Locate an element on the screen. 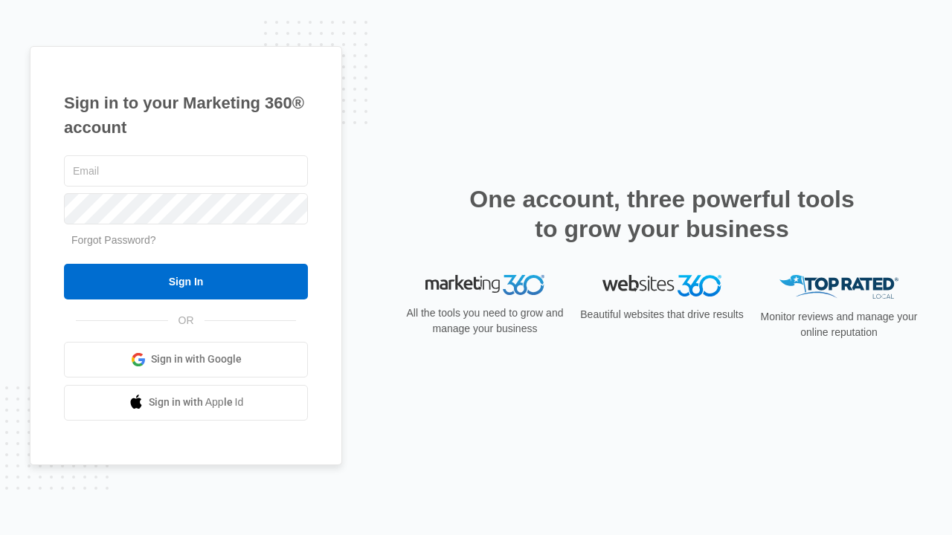 This screenshot has height=535, width=952. a: Sign in with Google is located at coordinates (186, 360).